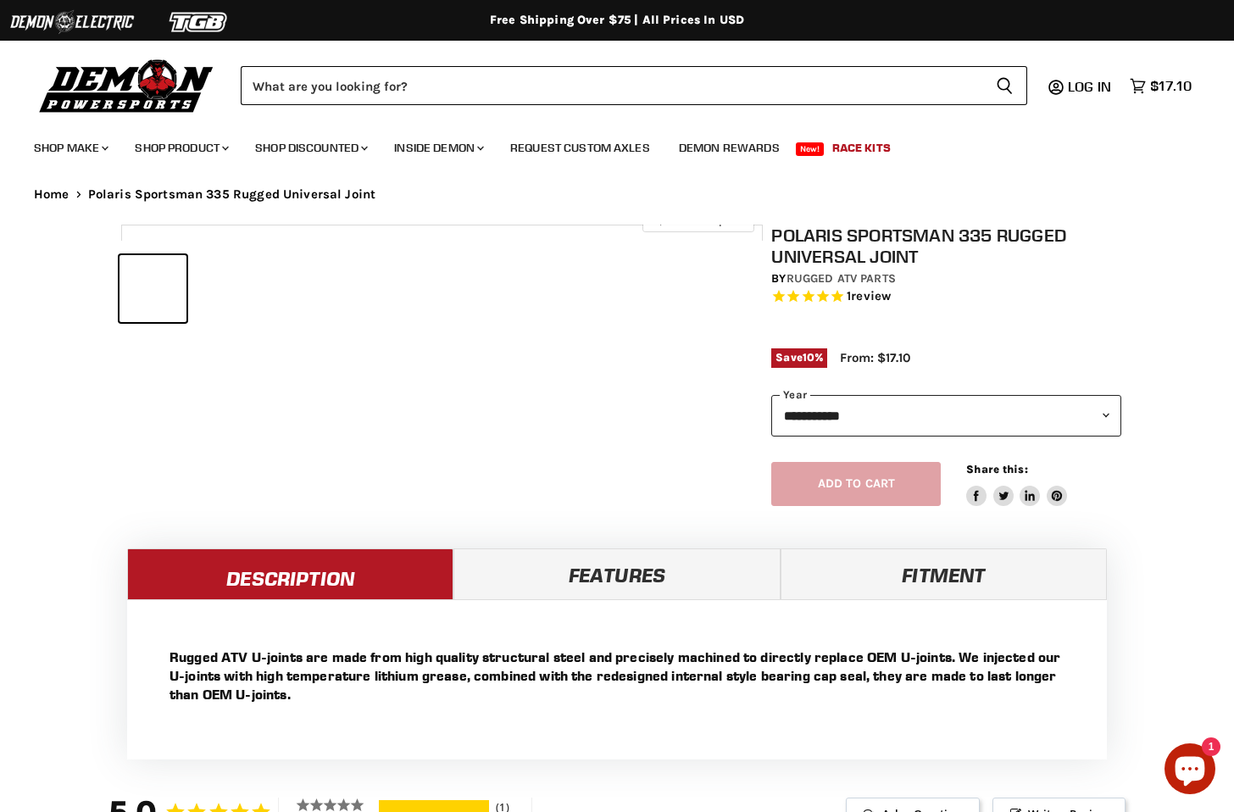  What do you see at coordinates (611, 86) in the screenshot?
I see `input: Search` at bounding box center [611, 86].